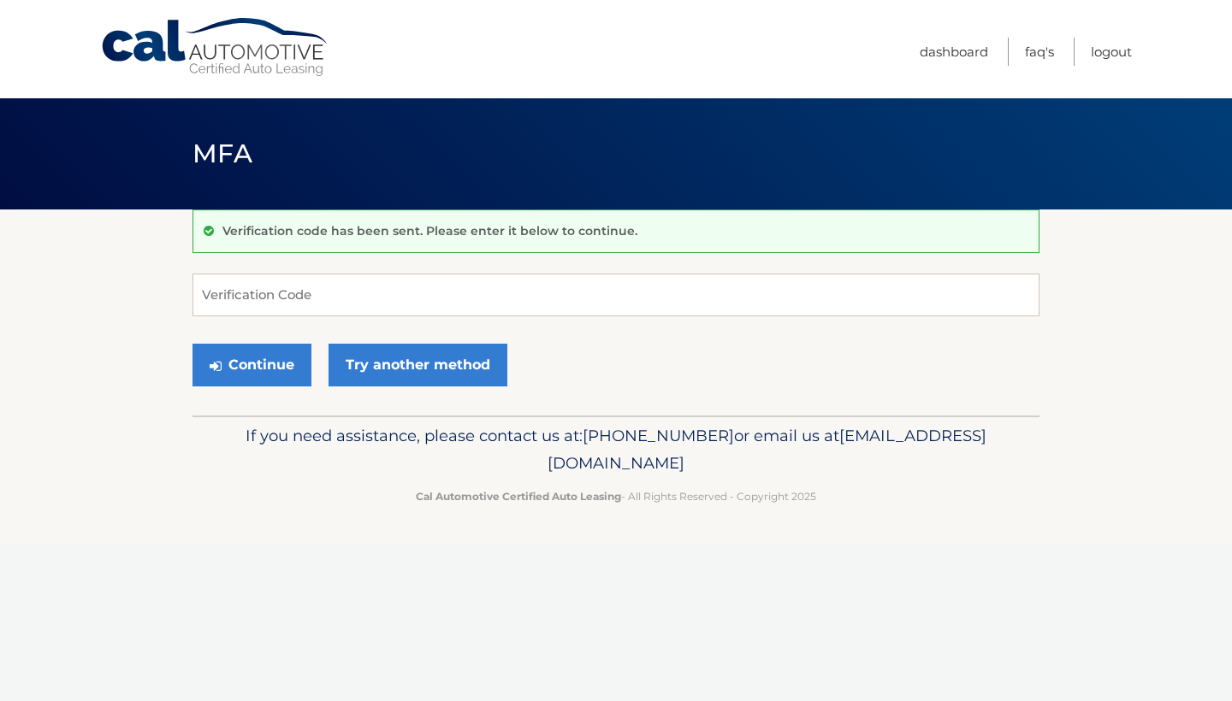 Image resolution: width=1232 pixels, height=701 pixels. What do you see at coordinates (417, 365) in the screenshot?
I see `a: Try another method` at bounding box center [417, 365].